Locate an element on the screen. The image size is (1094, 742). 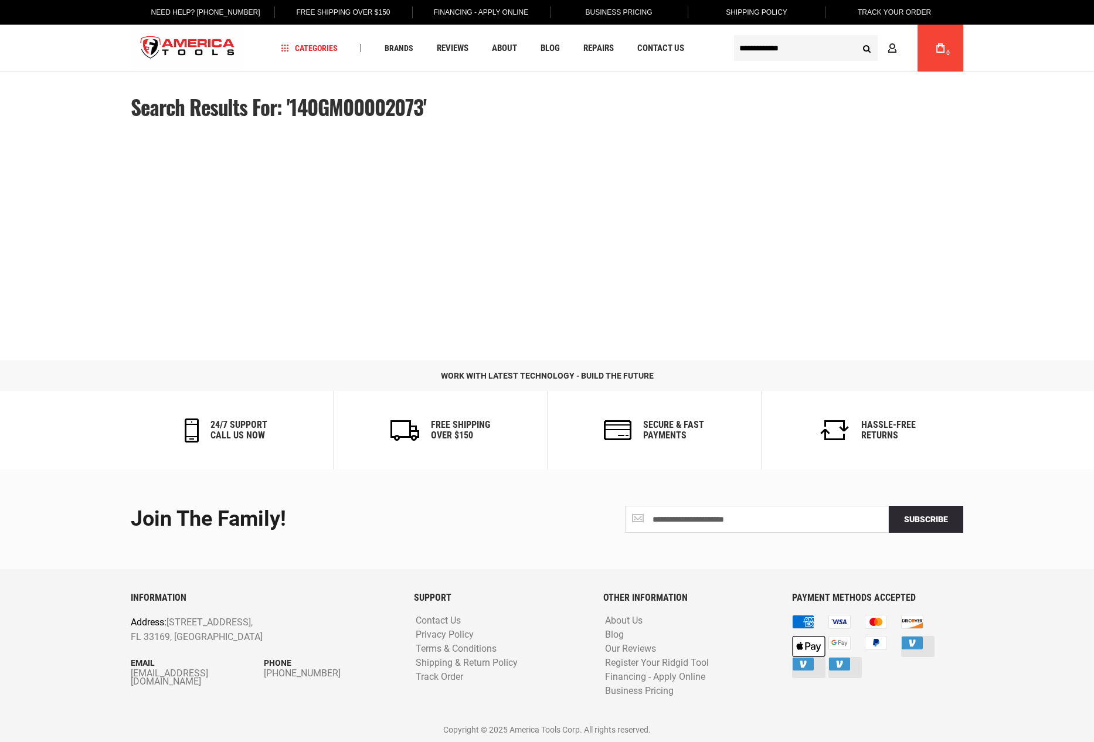
button: Search is located at coordinates (867, 48).